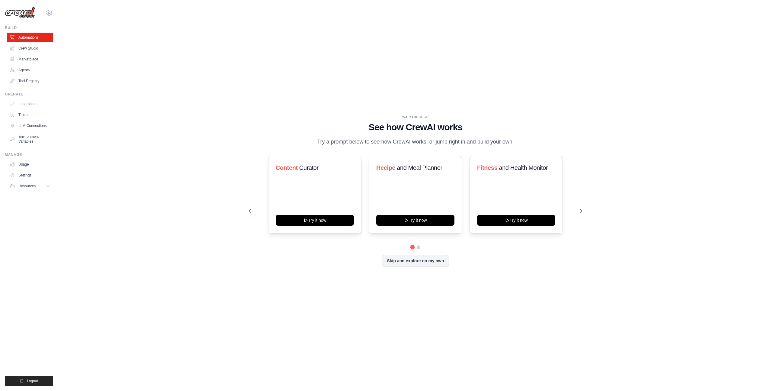 This screenshot has width=773, height=391. I want to click on span: Recipe, so click(385, 168).